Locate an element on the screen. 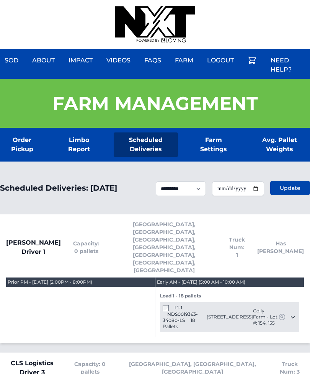 Image resolution: width=310 pixels, height=374 pixels. a: Need Help? is located at coordinates (288, 65).